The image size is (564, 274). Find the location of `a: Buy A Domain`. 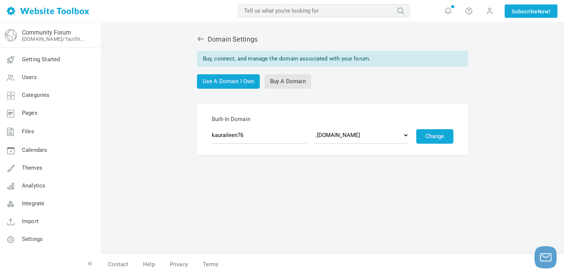

a: Buy A Domain is located at coordinates (288, 81).